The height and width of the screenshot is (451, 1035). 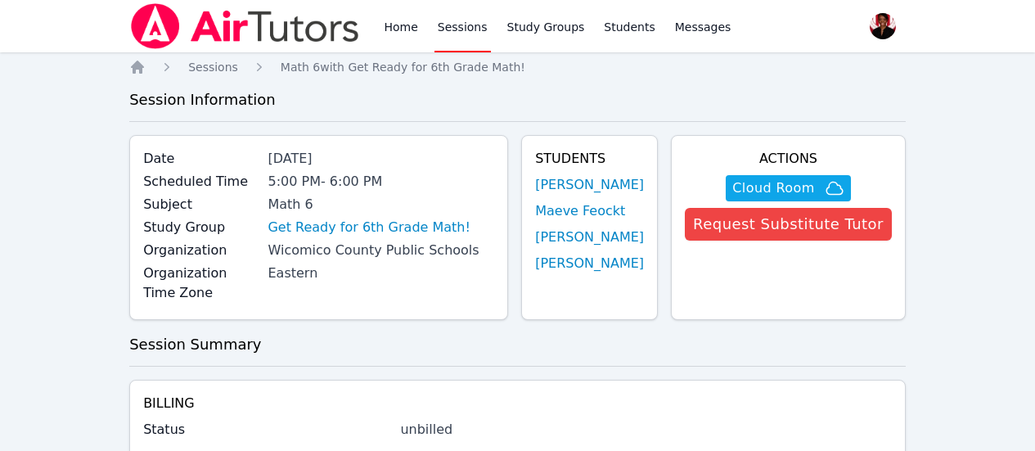 I want to click on a: Sessions, so click(x=213, y=67).